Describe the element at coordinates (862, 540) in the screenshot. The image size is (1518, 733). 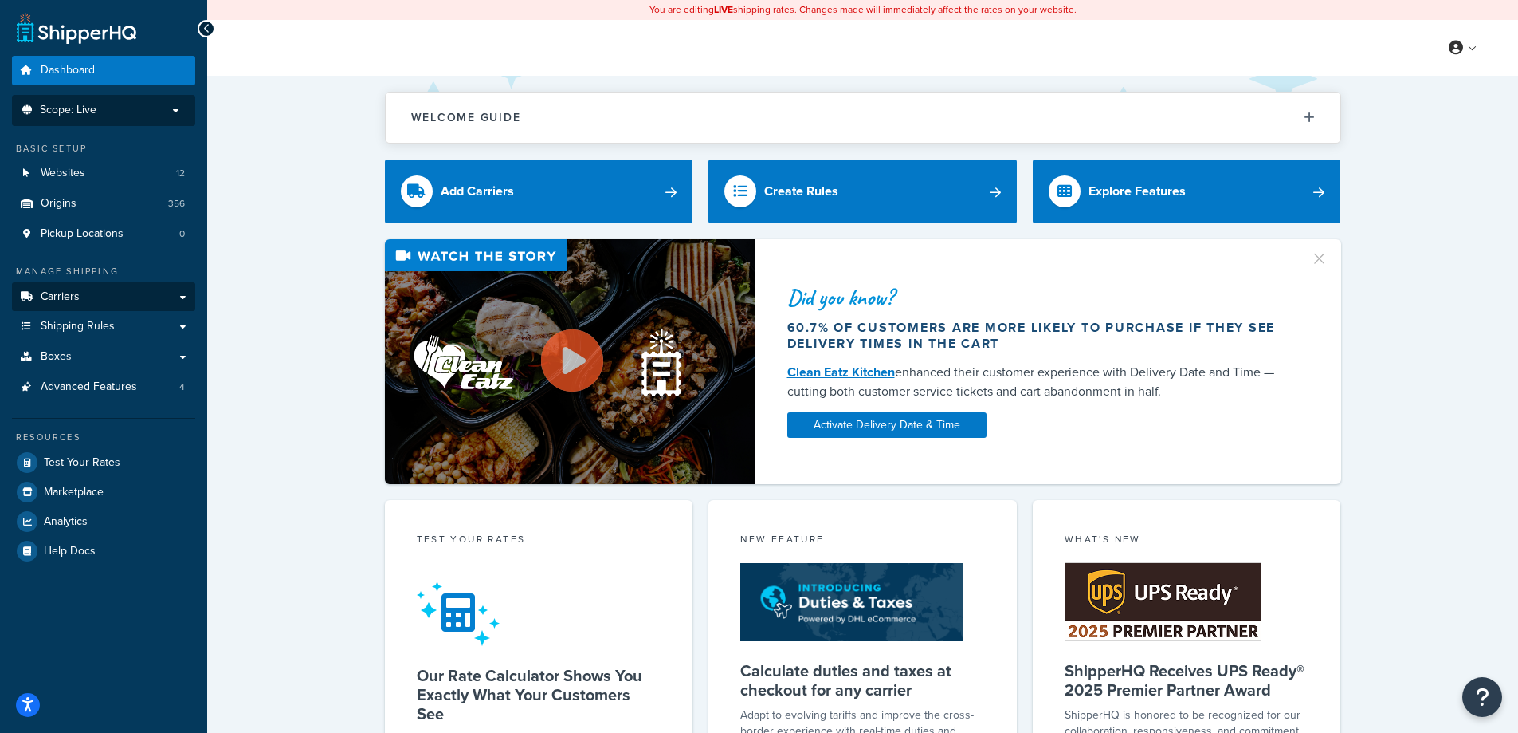
I see `div: New Feature` at that location.